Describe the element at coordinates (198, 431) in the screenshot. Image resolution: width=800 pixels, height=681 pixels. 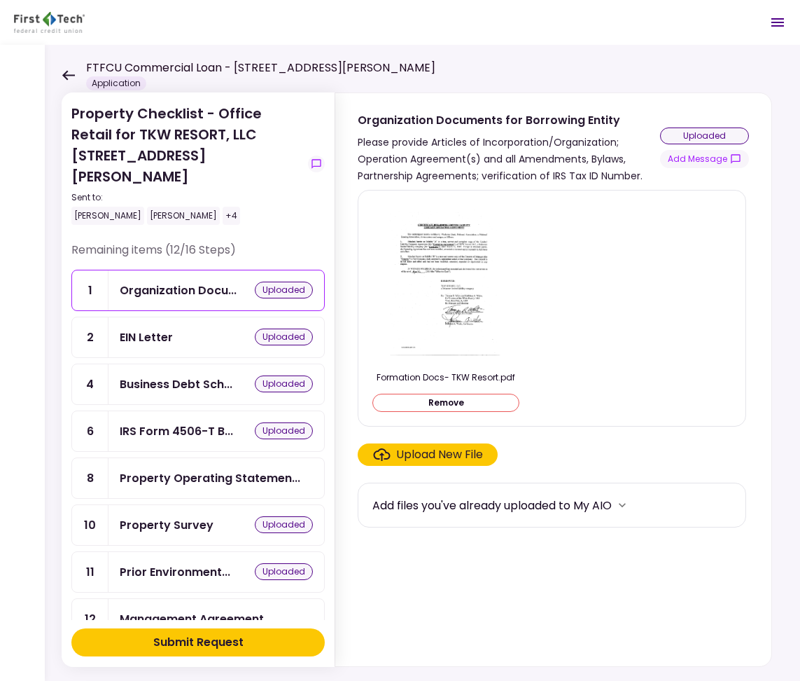
I see `a: 6IRS Form 4506-T Borroweruploaded` at that location.